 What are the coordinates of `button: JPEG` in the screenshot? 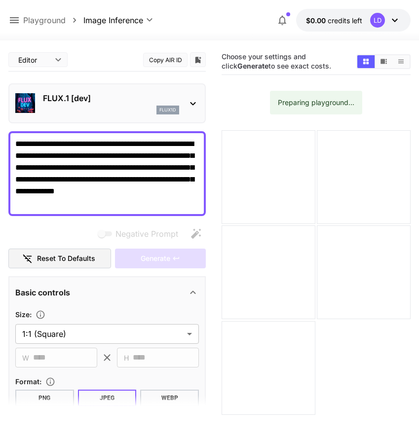 It's located at (107, 398).